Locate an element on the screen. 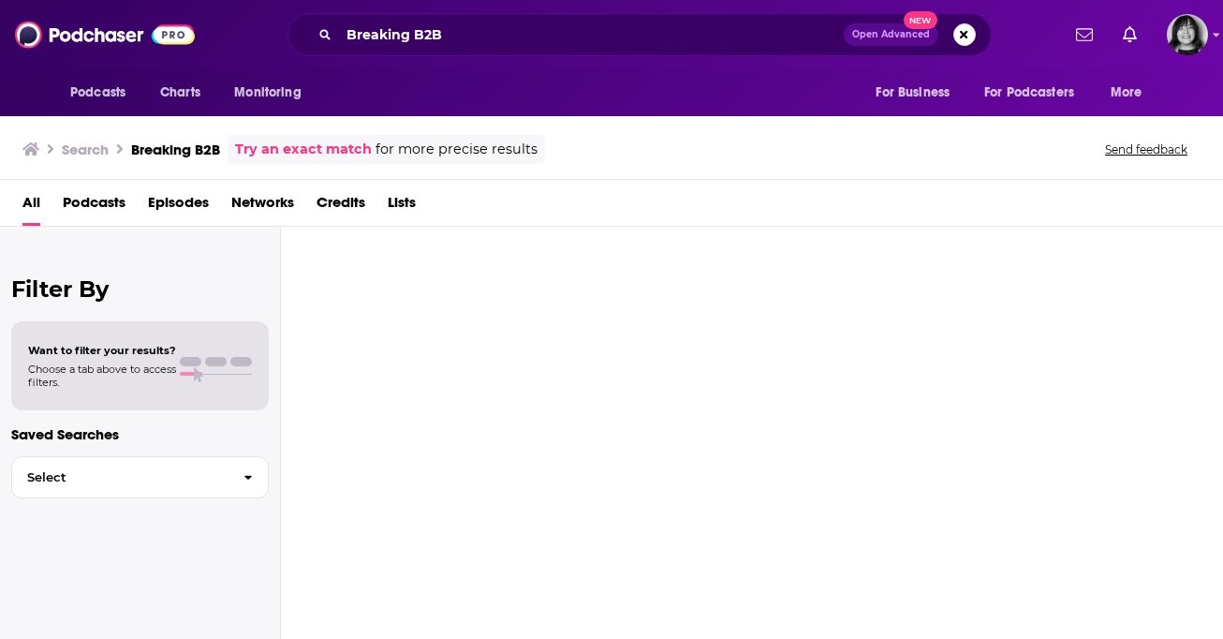  a: Credits is located at coordinates (341, 206).